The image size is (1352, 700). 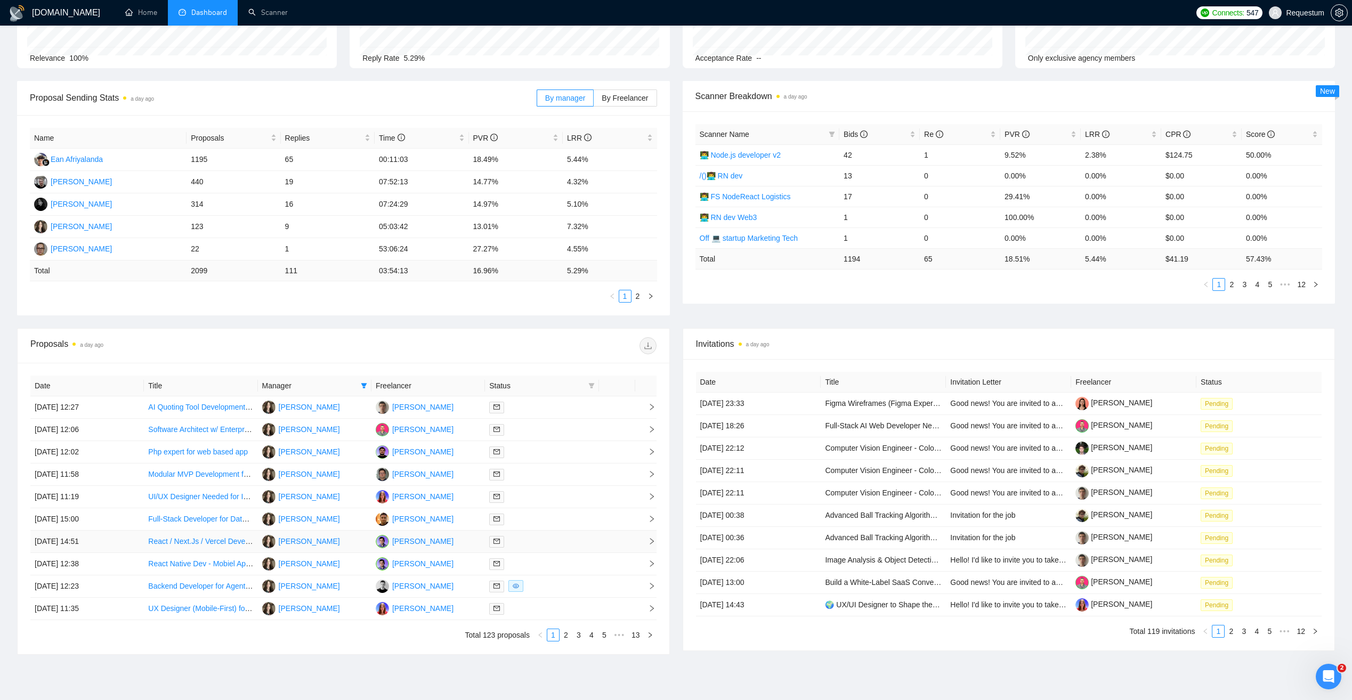 I want to click on span: 547, so click(x=1253, y=13).